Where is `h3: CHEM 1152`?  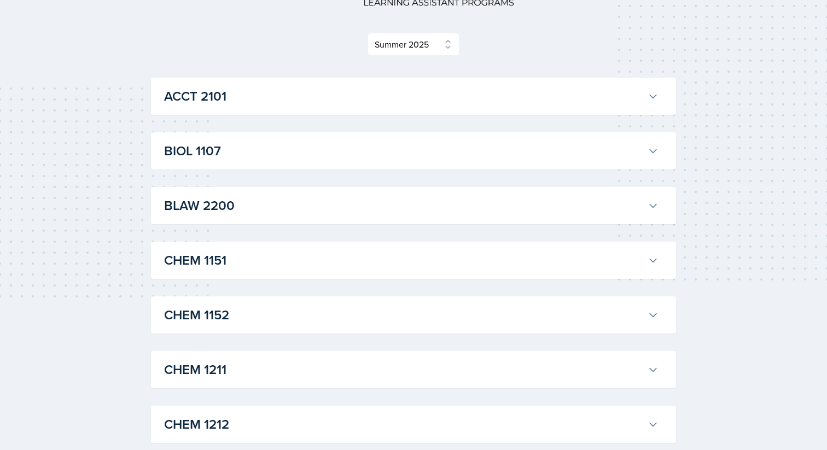
h3: CHEM 1152 is located at coordinates (404, 315).